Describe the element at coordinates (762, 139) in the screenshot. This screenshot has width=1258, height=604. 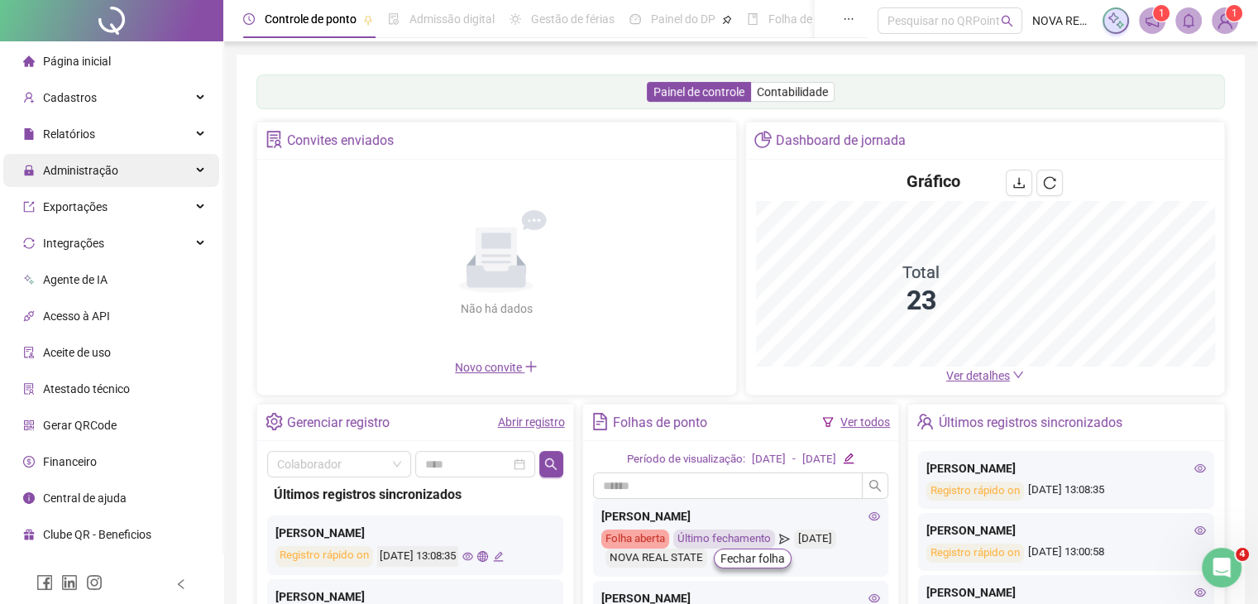
I see `span: pie-chart` at that location.